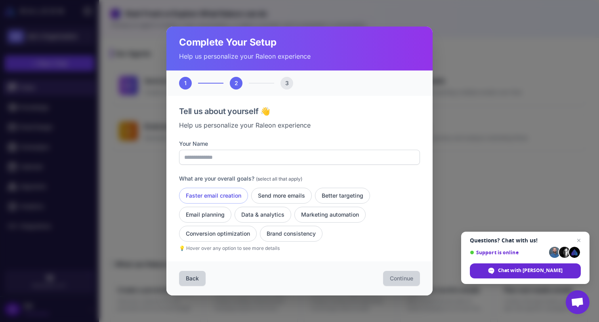  Describe the element at coordinates (508, 252) in the screenshot. I see `span: Support is online` at that location.